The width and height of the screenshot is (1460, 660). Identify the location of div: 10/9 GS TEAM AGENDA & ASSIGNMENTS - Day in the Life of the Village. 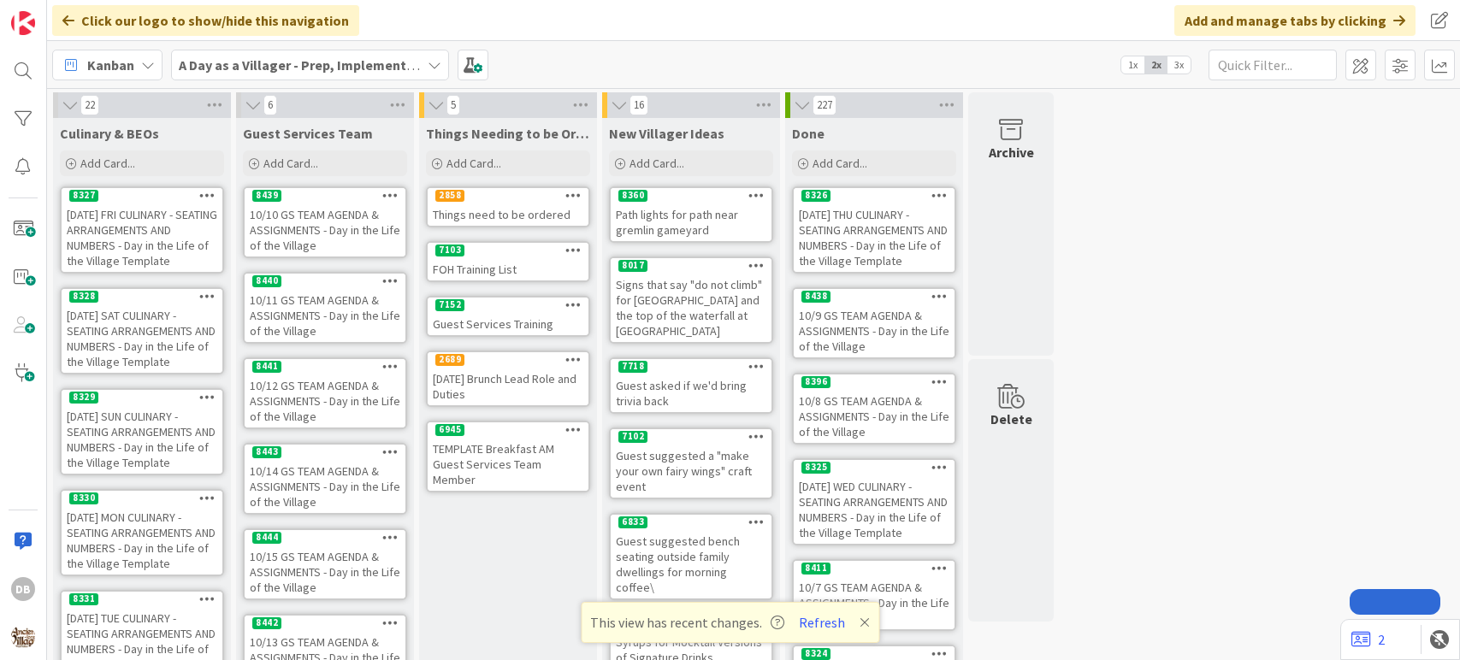
(874, 331).